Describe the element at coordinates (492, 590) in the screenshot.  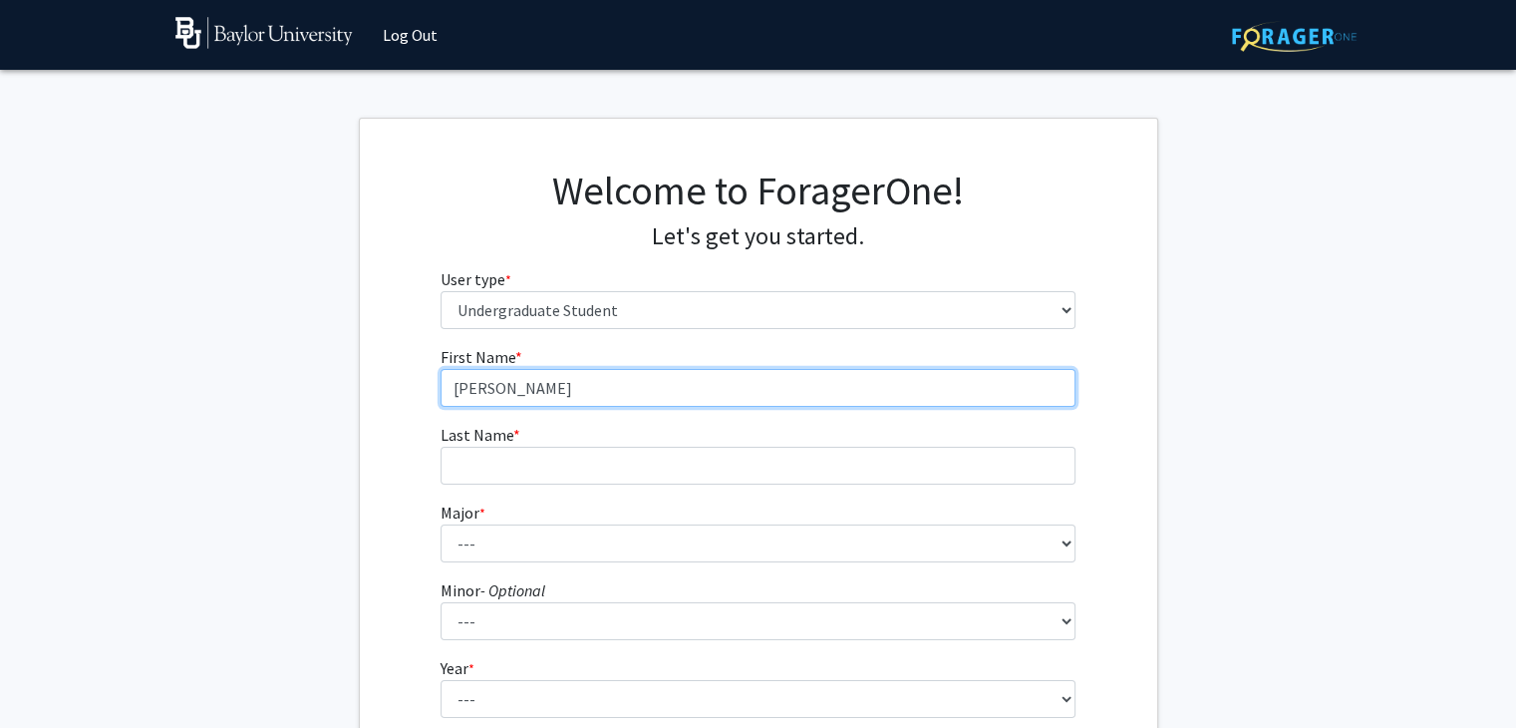
I see `label: Minor` at that location.